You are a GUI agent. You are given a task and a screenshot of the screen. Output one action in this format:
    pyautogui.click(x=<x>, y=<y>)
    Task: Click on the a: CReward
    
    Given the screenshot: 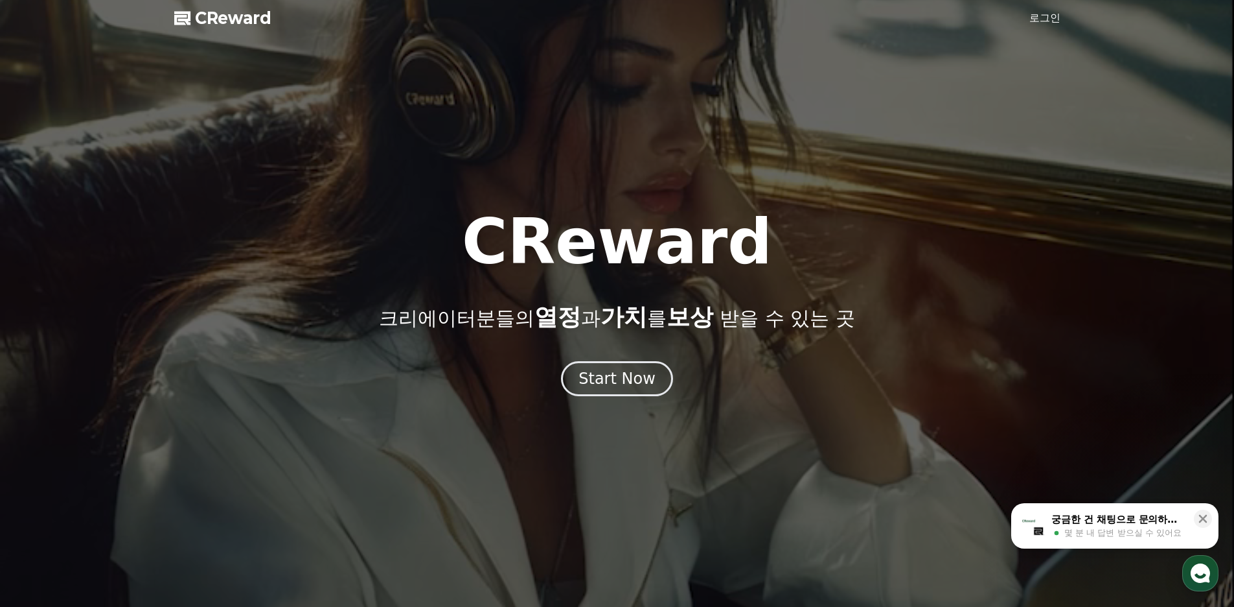 What is the action you would take?
    pyautogui.click(x=223, y=18)
    